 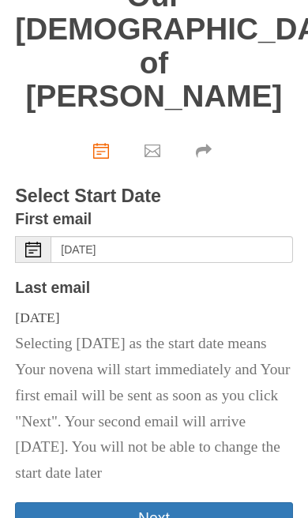 I want to click on input: Use the arrow keys to pick a date, so click(x=171, y=249).